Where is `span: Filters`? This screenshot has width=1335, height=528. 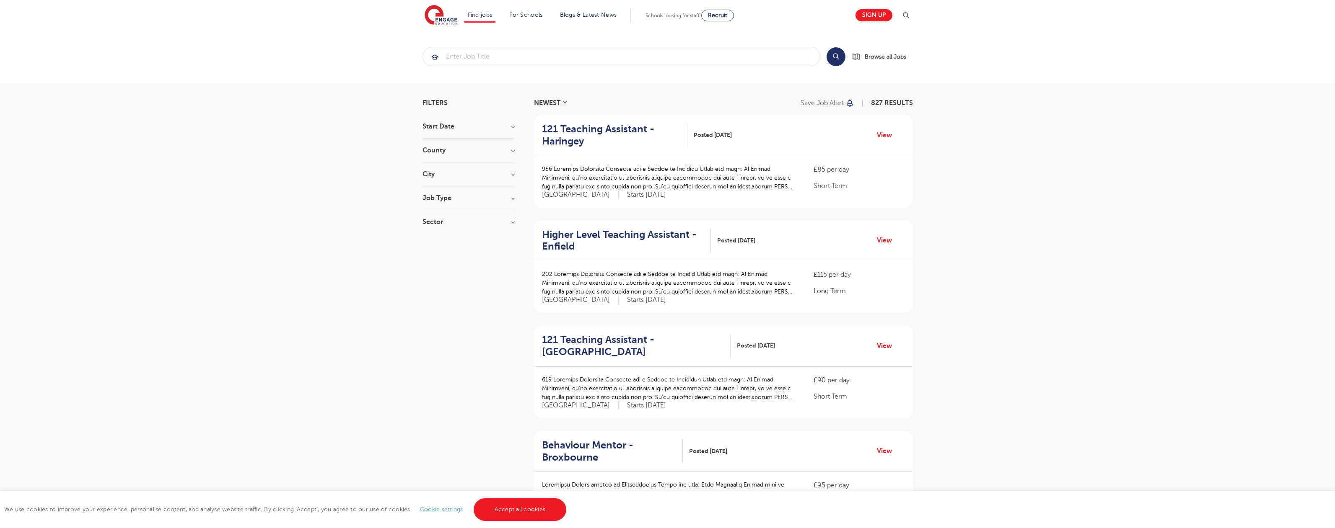
span: Filters is located at coordinates (435, 103).